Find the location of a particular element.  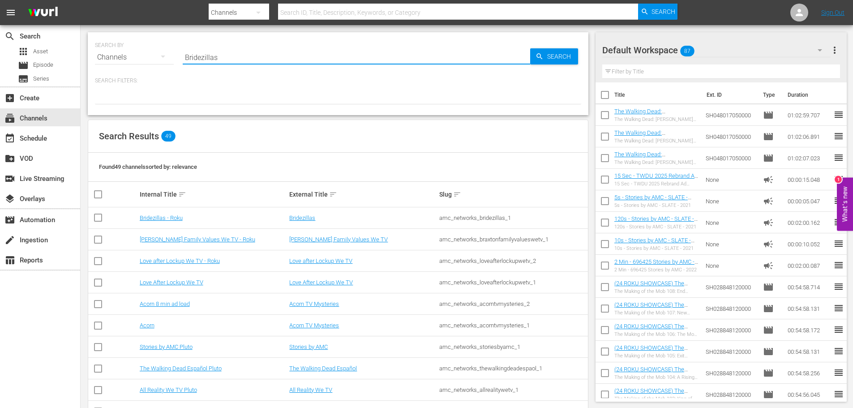

td: 00:00:10.052 is located at coordinates (809, 244).